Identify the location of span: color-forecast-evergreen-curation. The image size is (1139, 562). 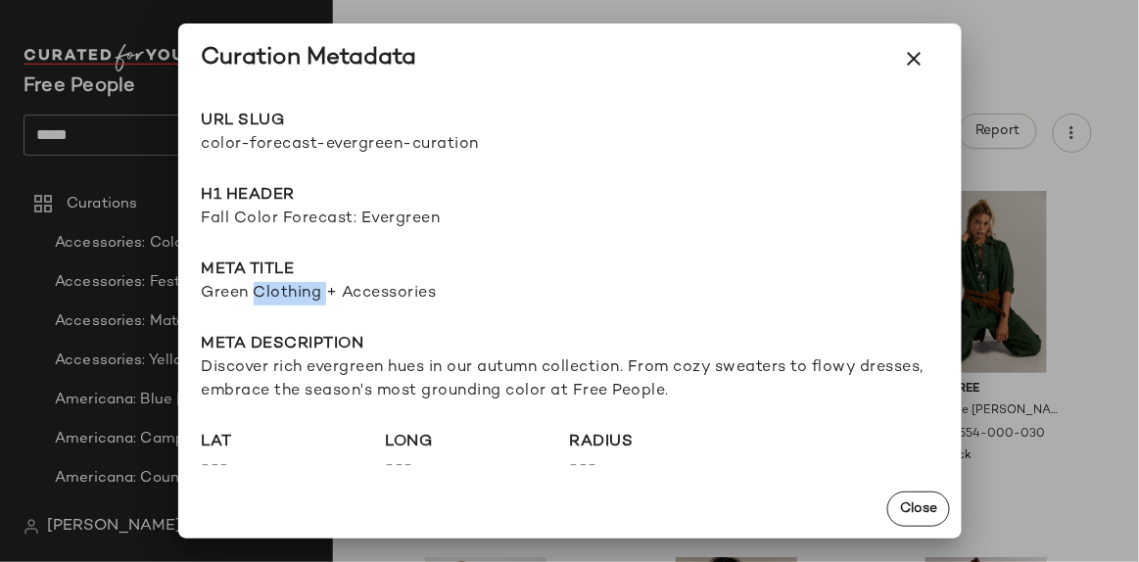
(386, 145).